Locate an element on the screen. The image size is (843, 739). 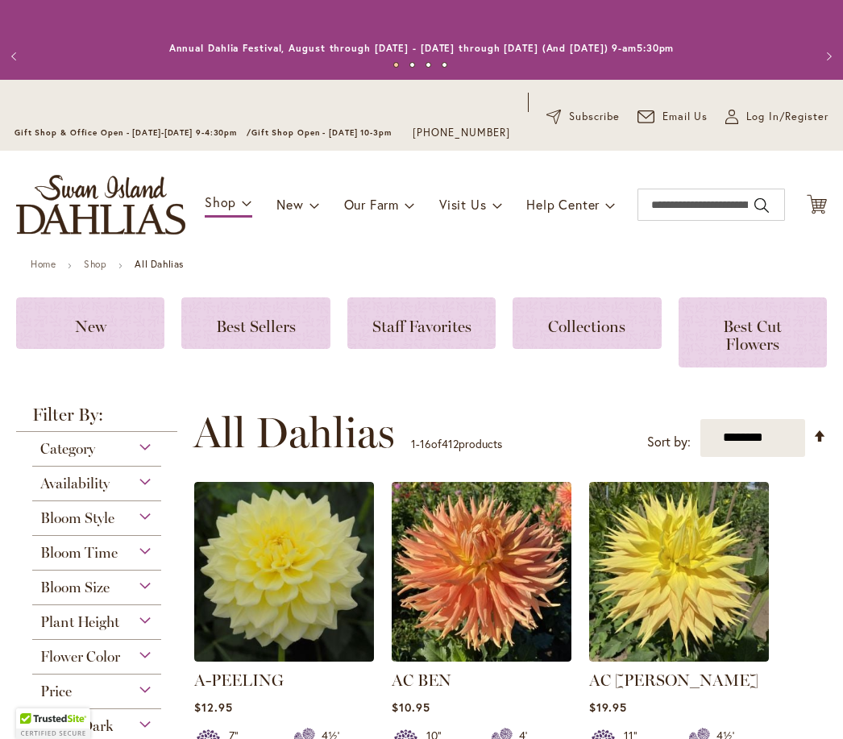
span: Our Farm is located at coordinates (372, 204).